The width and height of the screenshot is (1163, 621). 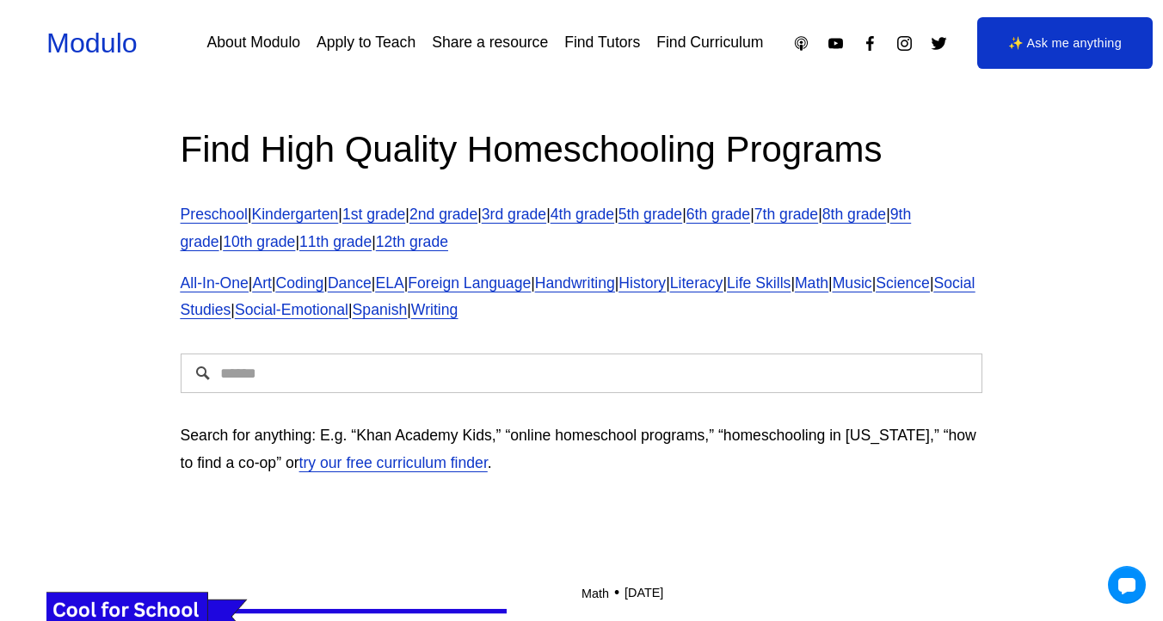 I want to click on a: All-In-One, so click(x=214, y=283).